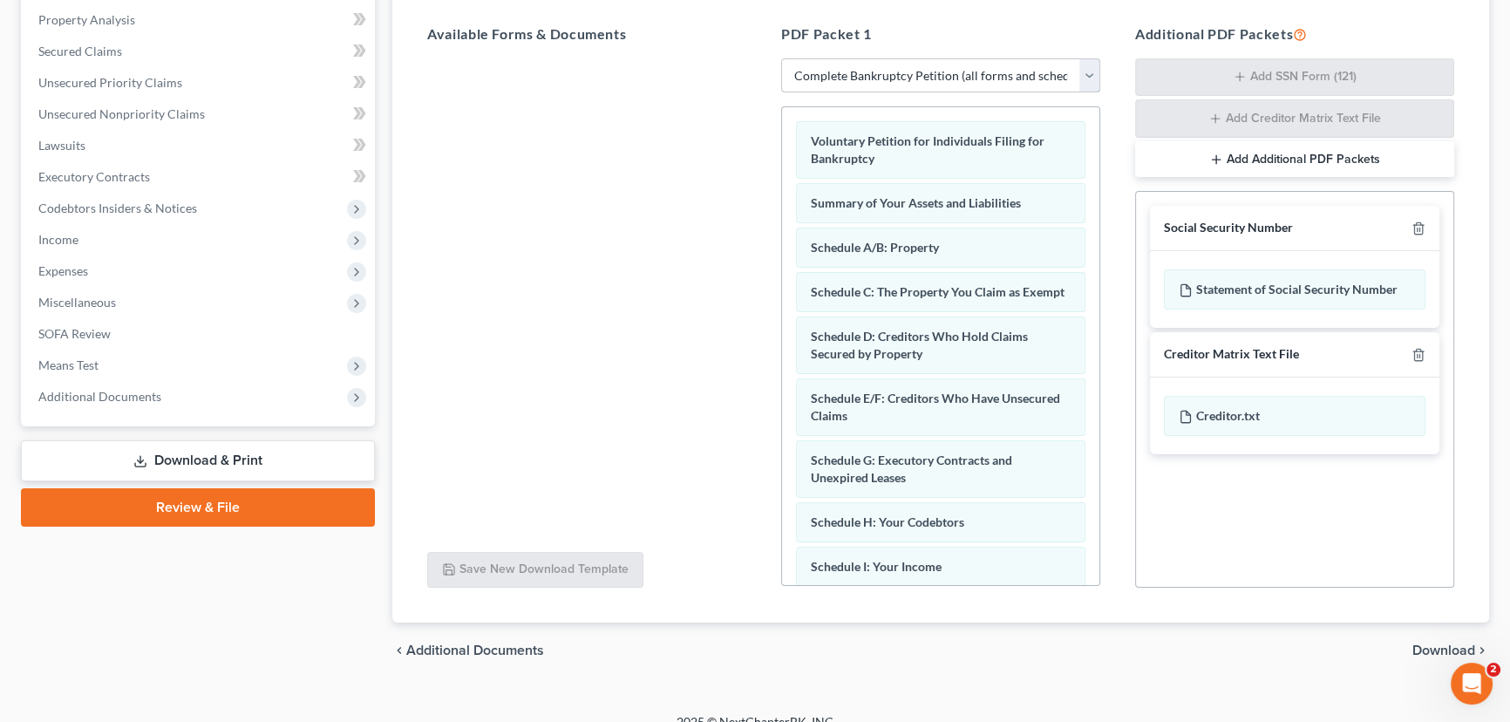 This screenshot has width=1510, height=722. I want to click on a: Review & File, so click(198, 507).